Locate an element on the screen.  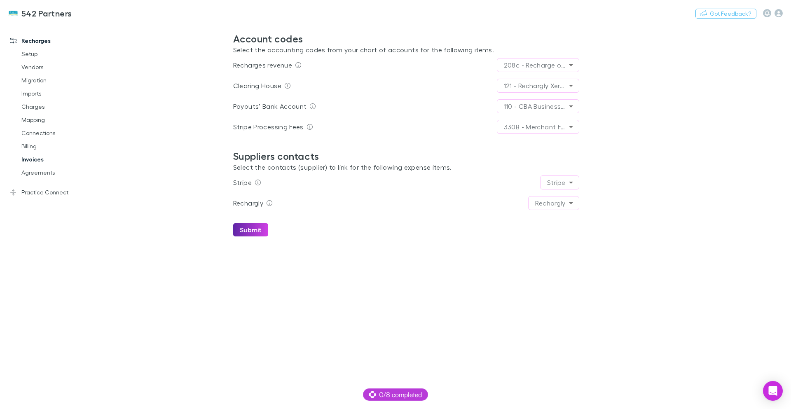
a: Charges is located at coordinates (62, 107).